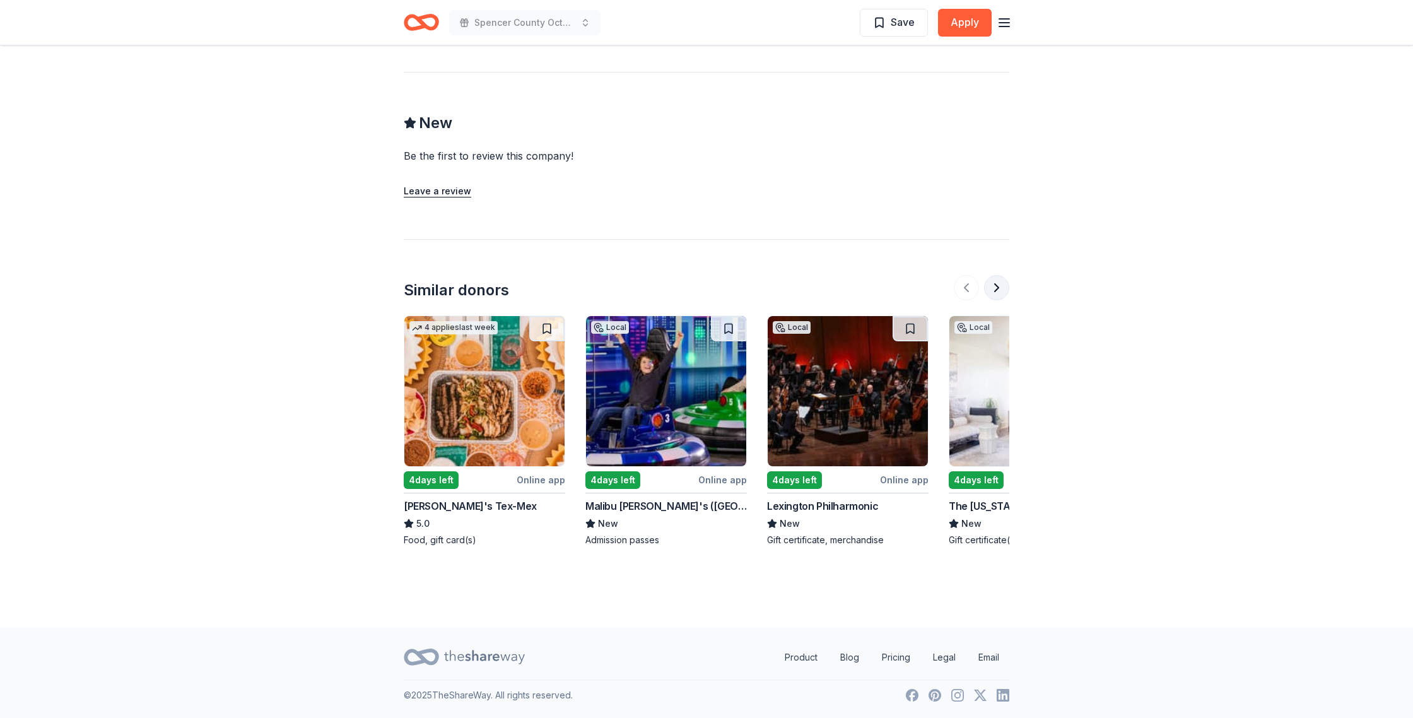 The height and width of the screenshot is (718, 1413). I want to click on a: Home, so click(421, 22).